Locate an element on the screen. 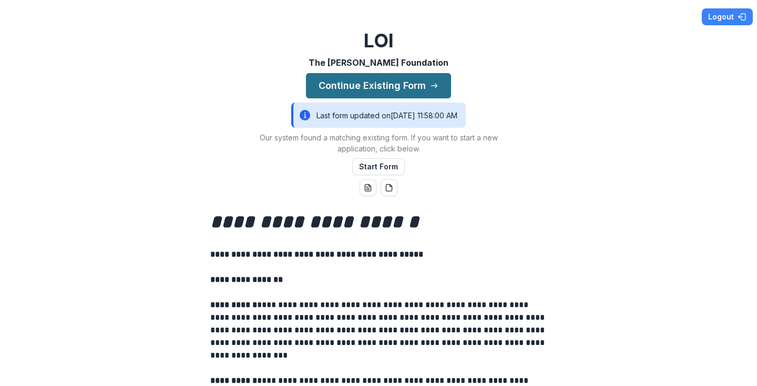 The width and height of the screenshot is (757, 386). button: Start Form is located at coordinates (378, 167).